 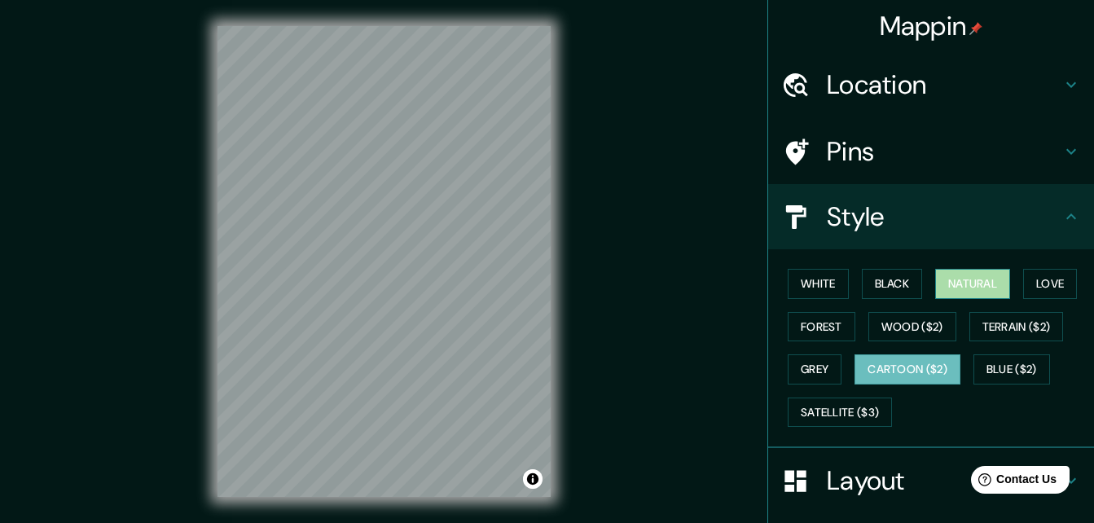 I want to click on h4: Mappin, so click(x=931, y=26).